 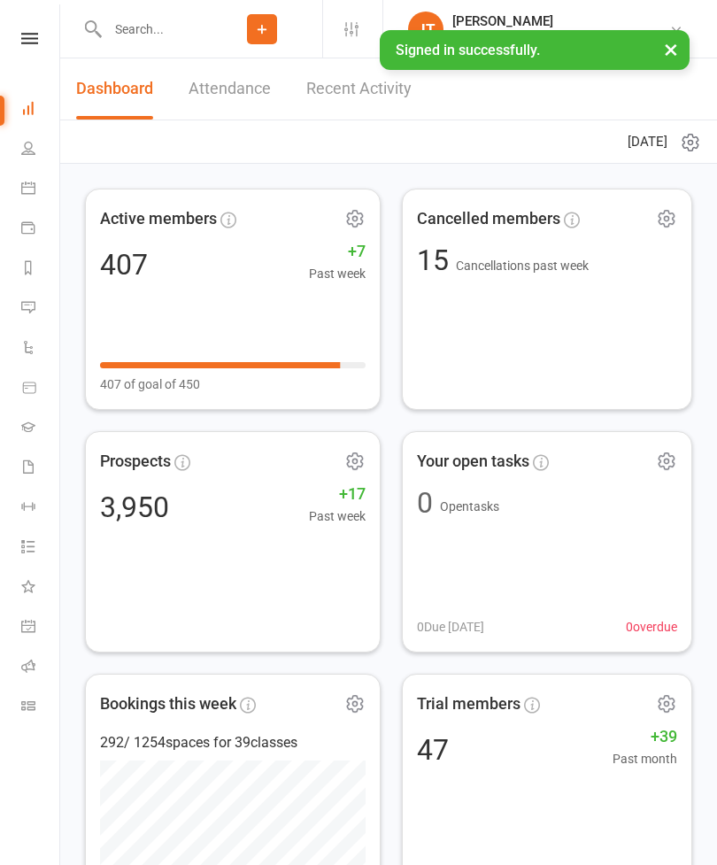 I want to click on span: 15, so click(x=436, y=260).